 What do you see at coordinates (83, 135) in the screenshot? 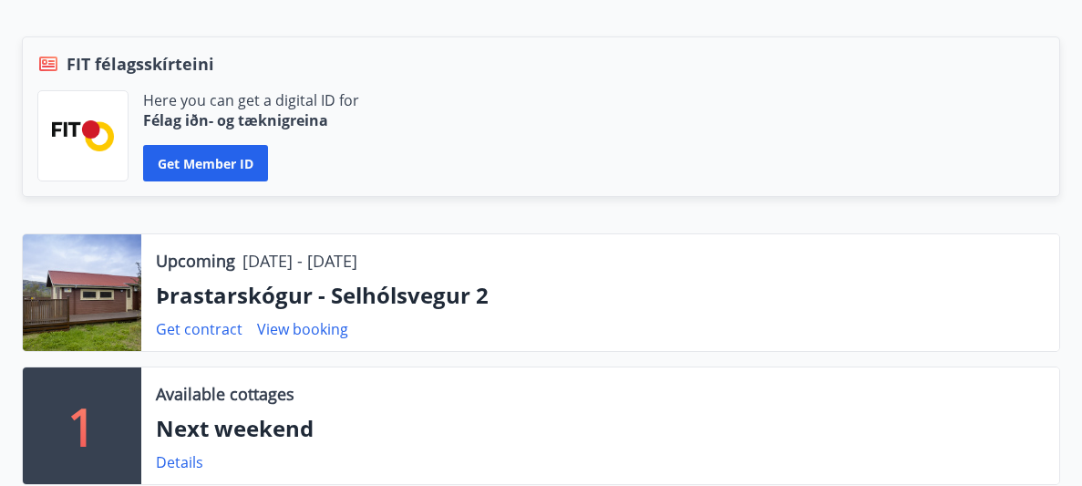
I see `img: FPQVkF9lTnNbbaRSFyT17YYeljoOGk5m51IhT0bO.png` at bounding box center [83, 135].